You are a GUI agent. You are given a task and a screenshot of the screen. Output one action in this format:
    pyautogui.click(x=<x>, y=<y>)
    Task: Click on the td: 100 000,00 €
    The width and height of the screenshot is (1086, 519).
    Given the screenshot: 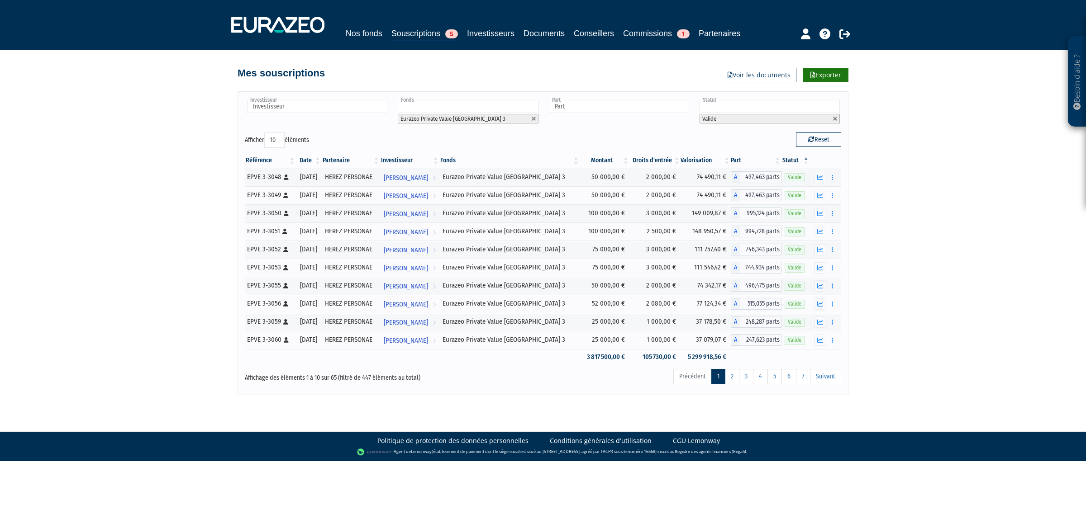 What is the action you would take?
    pyautogui.click(x=604, y=232)
    